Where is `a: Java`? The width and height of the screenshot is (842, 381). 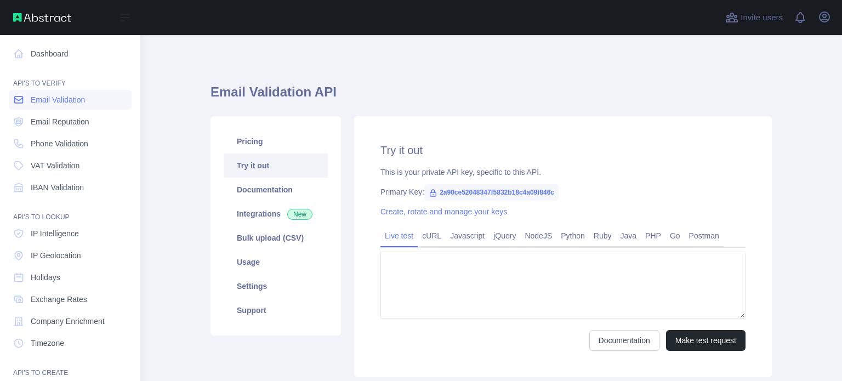
a: Java is located at coordinates (629, 236).